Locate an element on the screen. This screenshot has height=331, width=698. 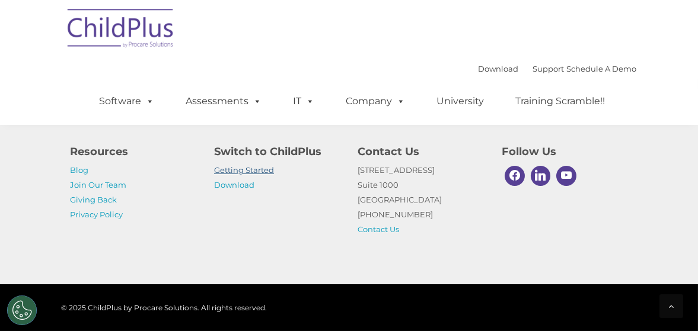
a: IT is located at coordinates (304, 101).